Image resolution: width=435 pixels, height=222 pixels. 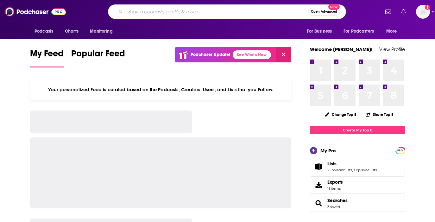 I want to click on span: New, so click(x=334, y=7).